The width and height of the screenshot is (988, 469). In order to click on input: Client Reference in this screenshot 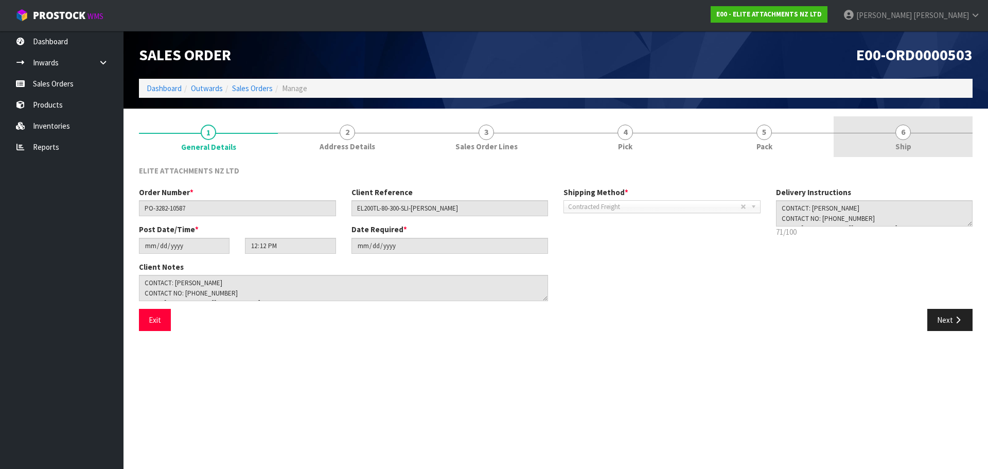, I will do `click(450, 208)`.